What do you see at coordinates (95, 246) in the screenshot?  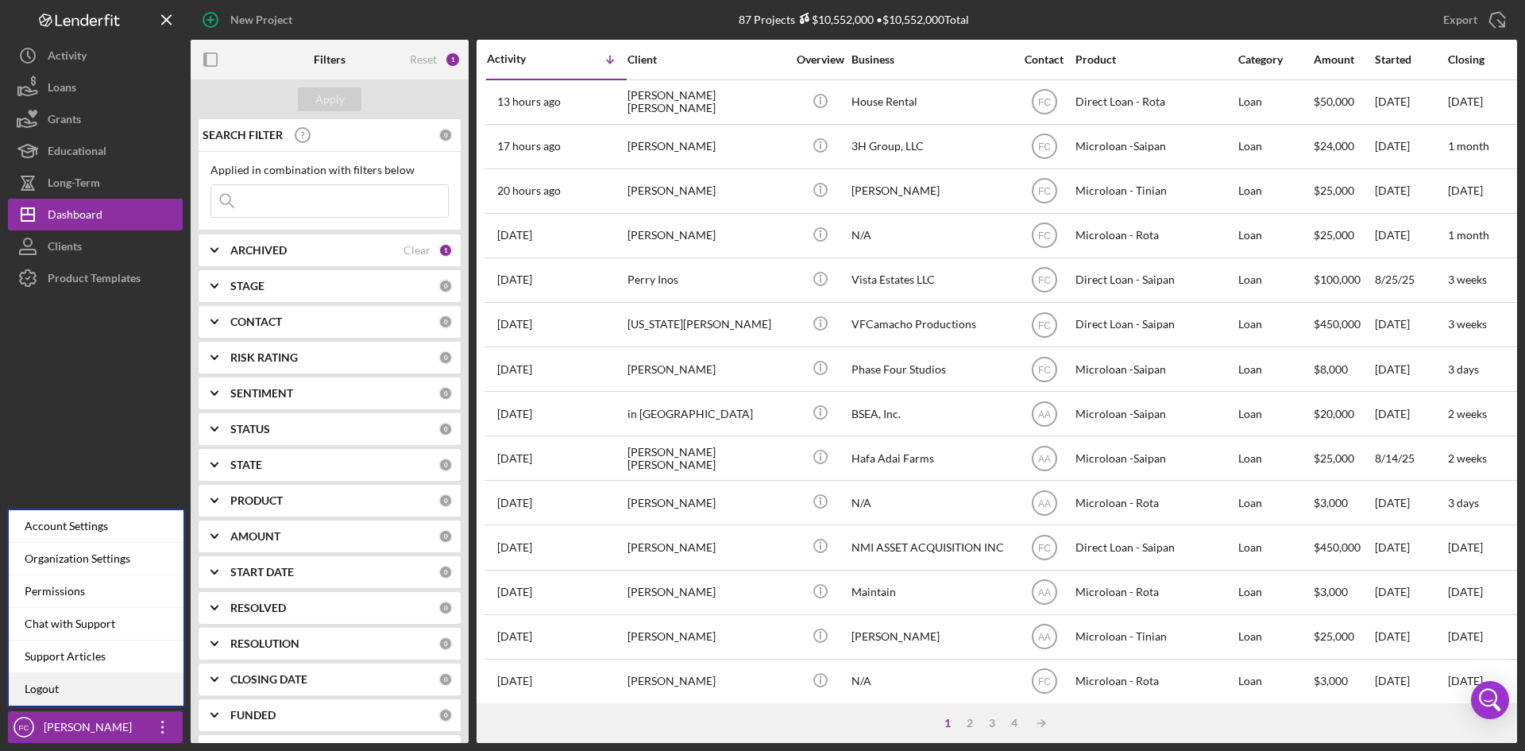 I see `button: Clients` at bounding box center [95, 246].